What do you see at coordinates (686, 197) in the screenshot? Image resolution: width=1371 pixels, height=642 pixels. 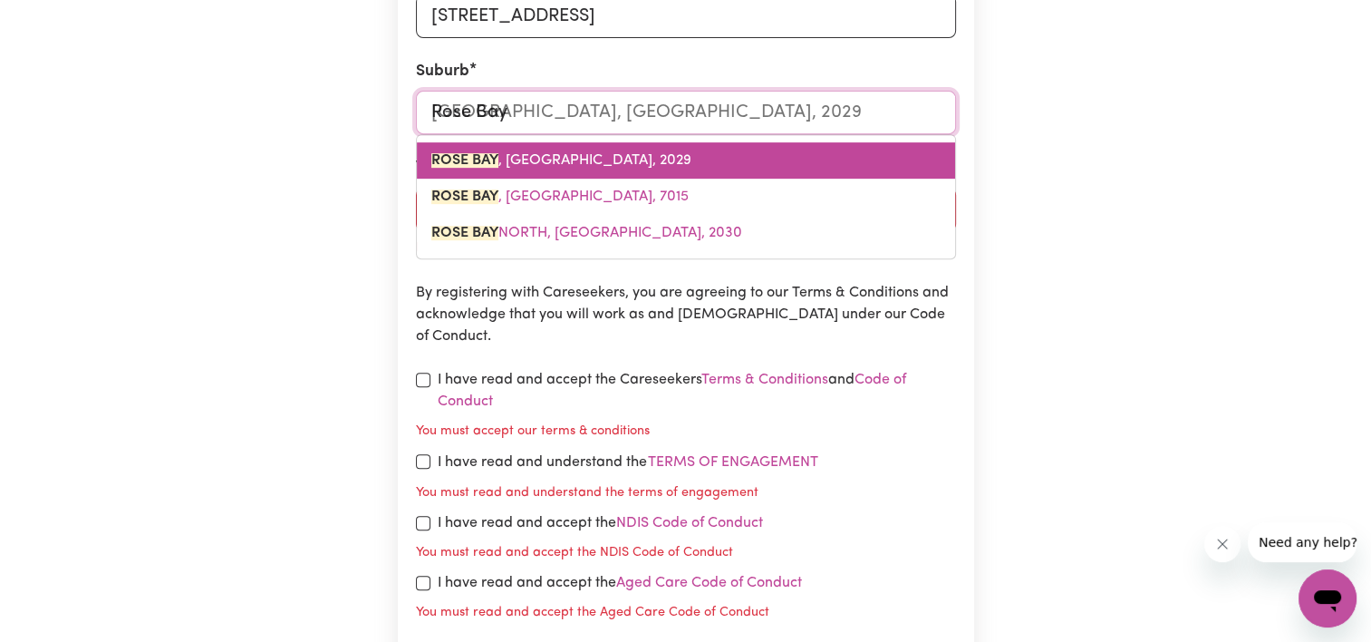 I see `div: menu-options` at bounding box center [686, 197].